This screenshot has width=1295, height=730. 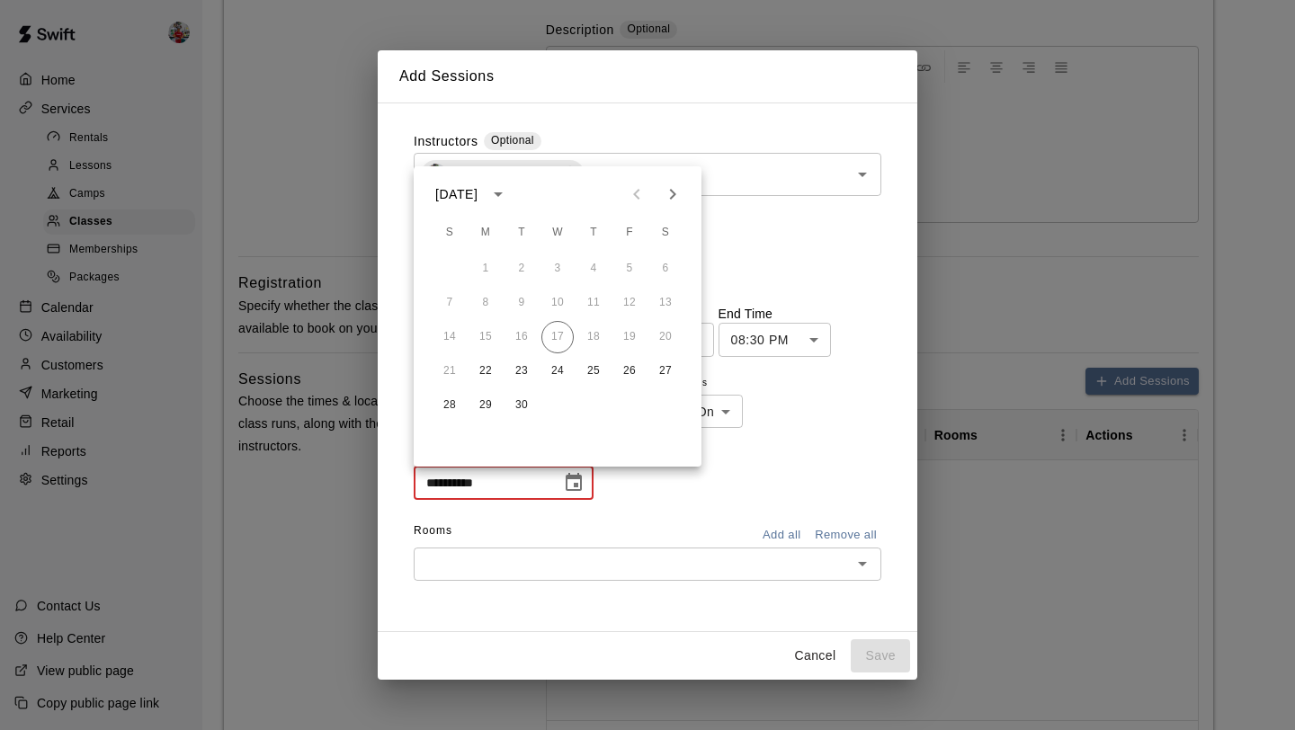 I want to click on button: calendar view is open, switch to year view, so click(x=498, y=194).